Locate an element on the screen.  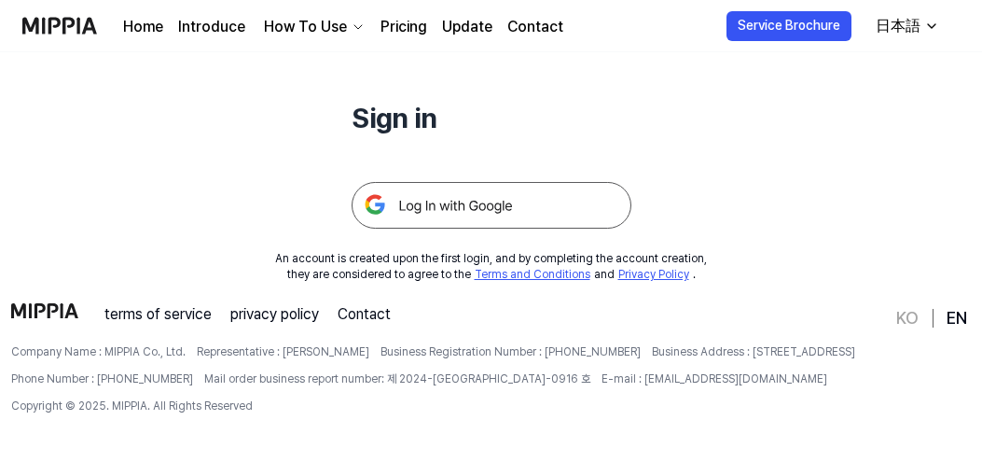
button: How To Use is located at coordinates (312, 27).